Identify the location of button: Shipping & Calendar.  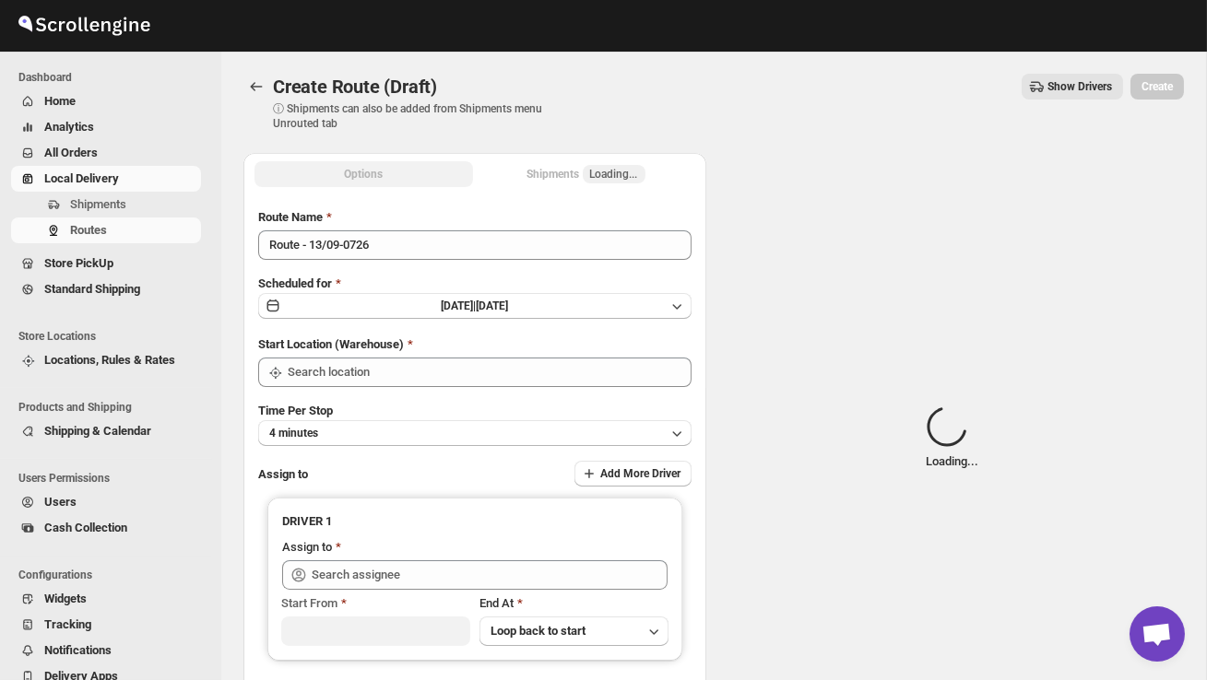
(106, 431).